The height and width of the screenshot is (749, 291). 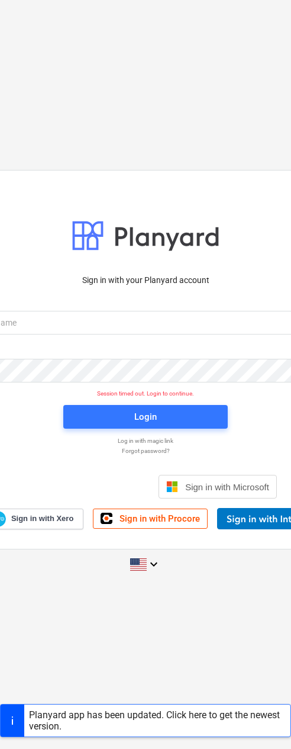 What do you see at coordinates (158, 721) in the screenshot?
I see `div: Planyard app has been updated. Click here to get the newest version.` at bounding box center [158, 721].